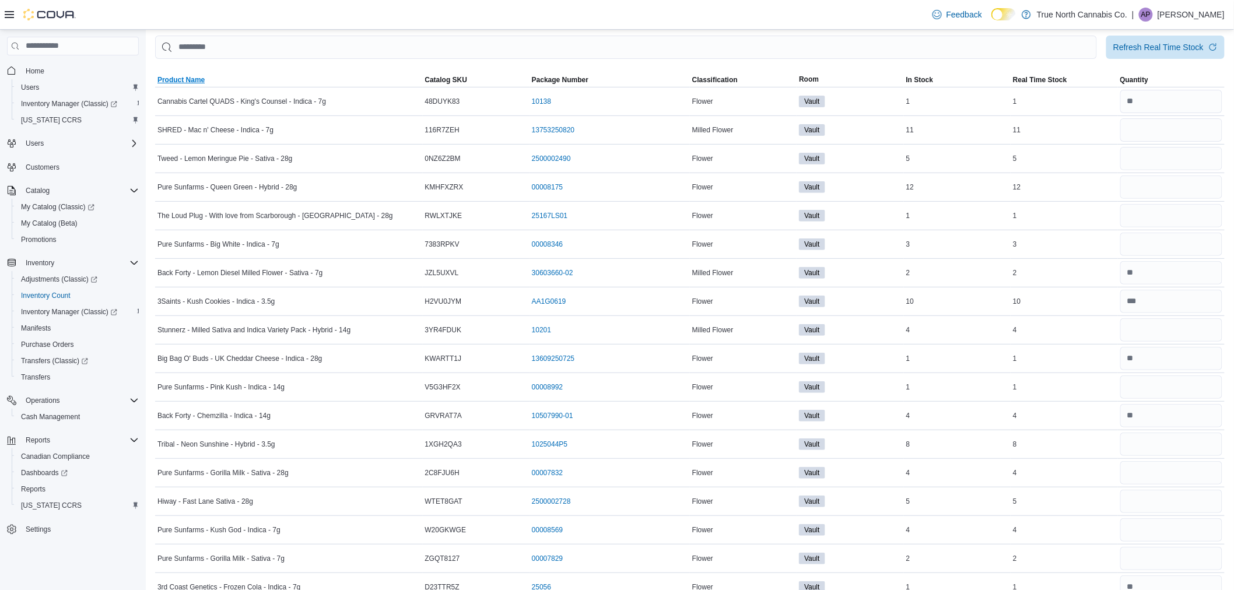 Image resolution: width=1234 pixels, height=590 pixels. Describe the element at coordinates (73, 313) in the screenshot. I see `nav: Complex example` at that location.